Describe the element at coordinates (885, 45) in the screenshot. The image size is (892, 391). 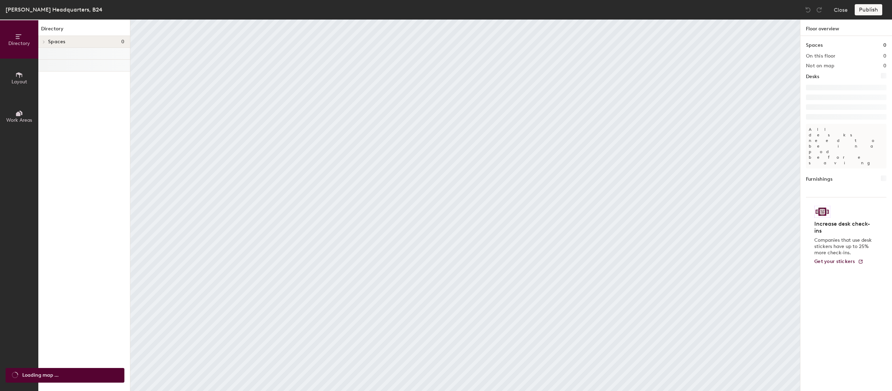
I see `h1: 0` at that location.